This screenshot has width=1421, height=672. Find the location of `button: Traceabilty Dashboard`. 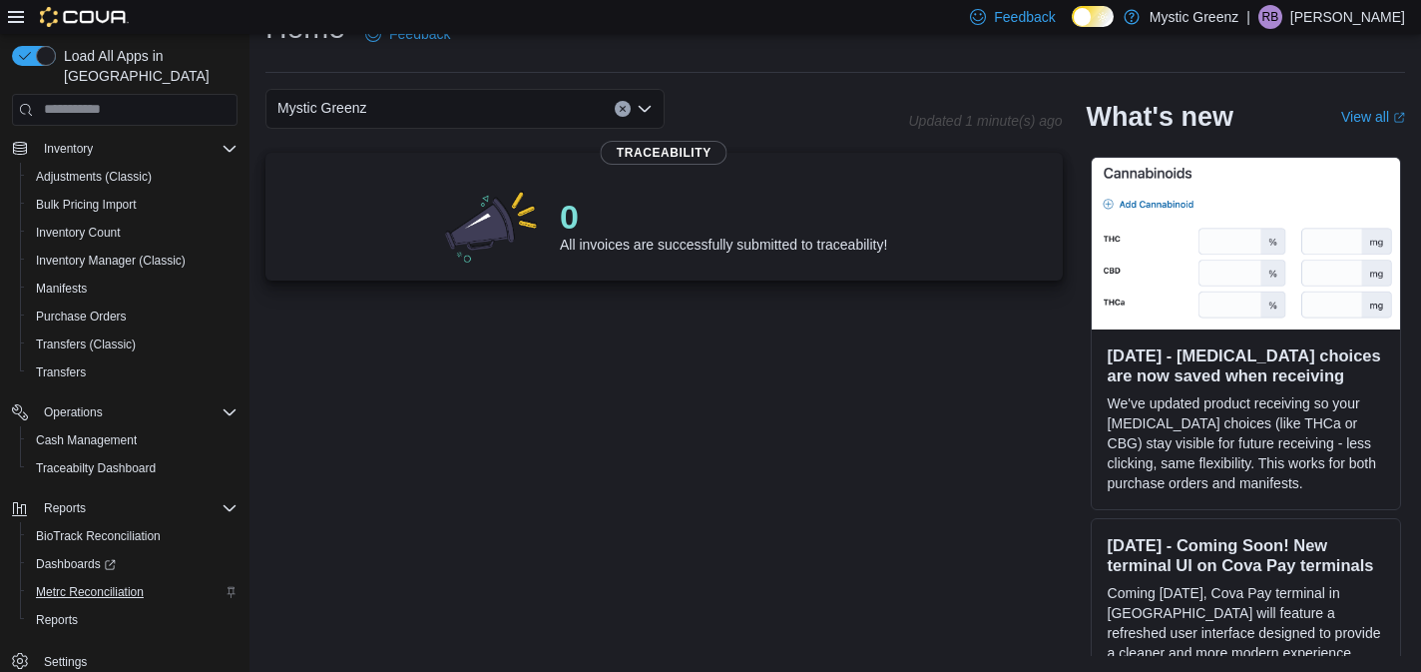

button: Traceabilty Dashboard is located at coordinates (133, 468).